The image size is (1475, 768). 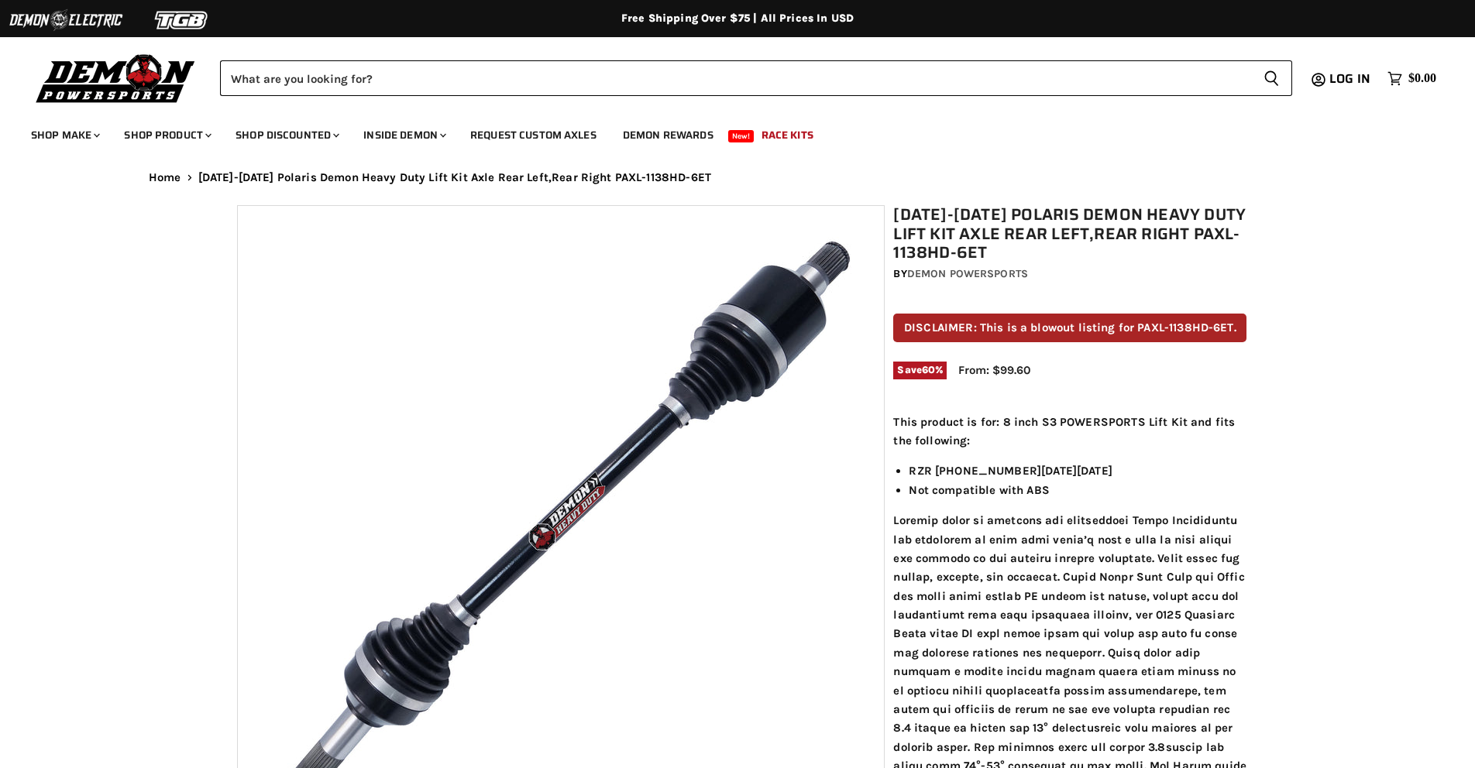 I want to click on img: TGB Logo 2, so click(x=182, y=20).